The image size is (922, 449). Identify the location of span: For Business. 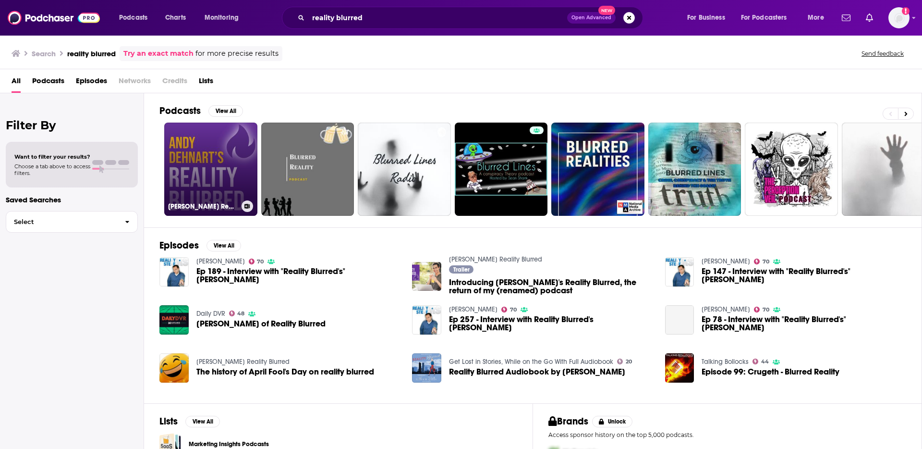
(706, 18).